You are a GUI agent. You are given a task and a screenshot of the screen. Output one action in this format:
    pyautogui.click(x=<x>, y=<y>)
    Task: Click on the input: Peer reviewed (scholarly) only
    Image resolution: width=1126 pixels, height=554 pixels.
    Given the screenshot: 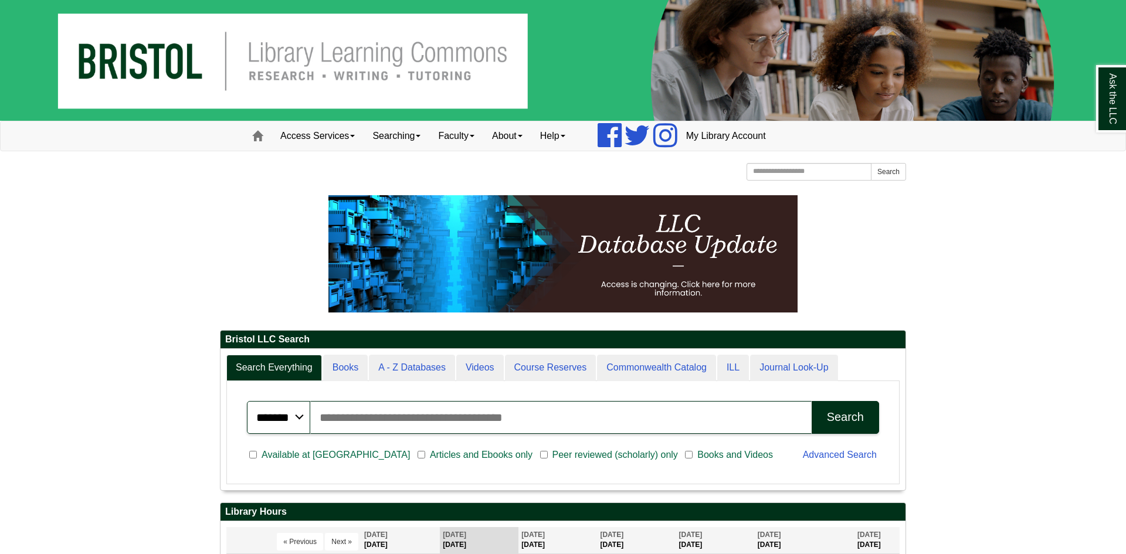 What is the action you would take?
    pyautogui.click(x=544, y=455)
    